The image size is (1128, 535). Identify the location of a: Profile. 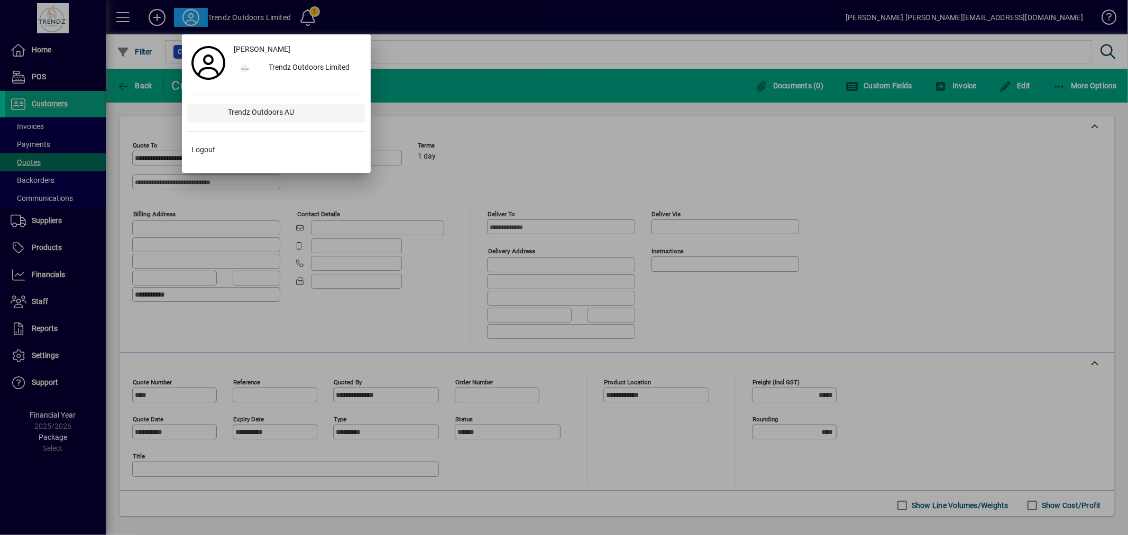
(208, 63).